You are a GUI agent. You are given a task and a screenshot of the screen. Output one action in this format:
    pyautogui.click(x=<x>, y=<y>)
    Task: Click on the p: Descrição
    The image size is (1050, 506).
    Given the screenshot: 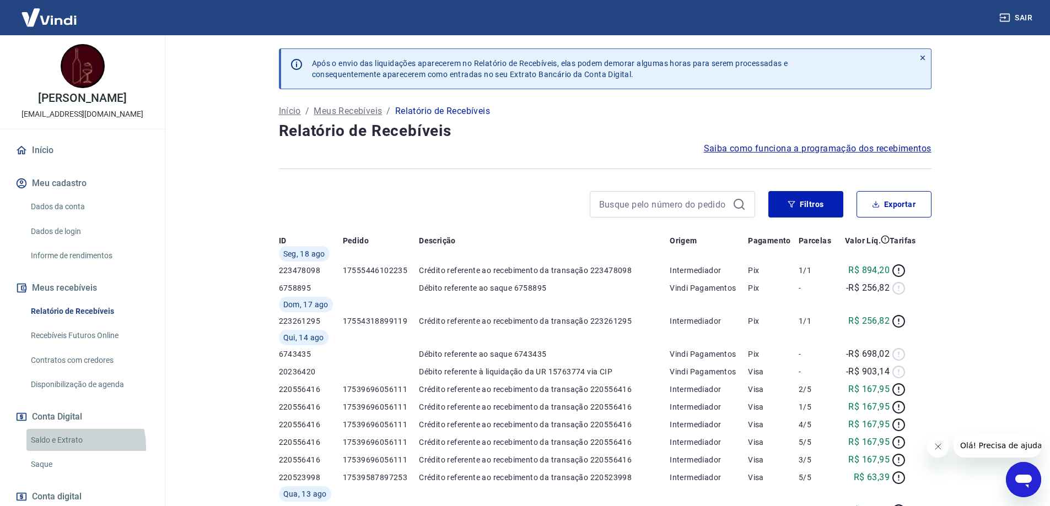 What is the action you would take?
    pyautogui.click(x=437, y=241)
    